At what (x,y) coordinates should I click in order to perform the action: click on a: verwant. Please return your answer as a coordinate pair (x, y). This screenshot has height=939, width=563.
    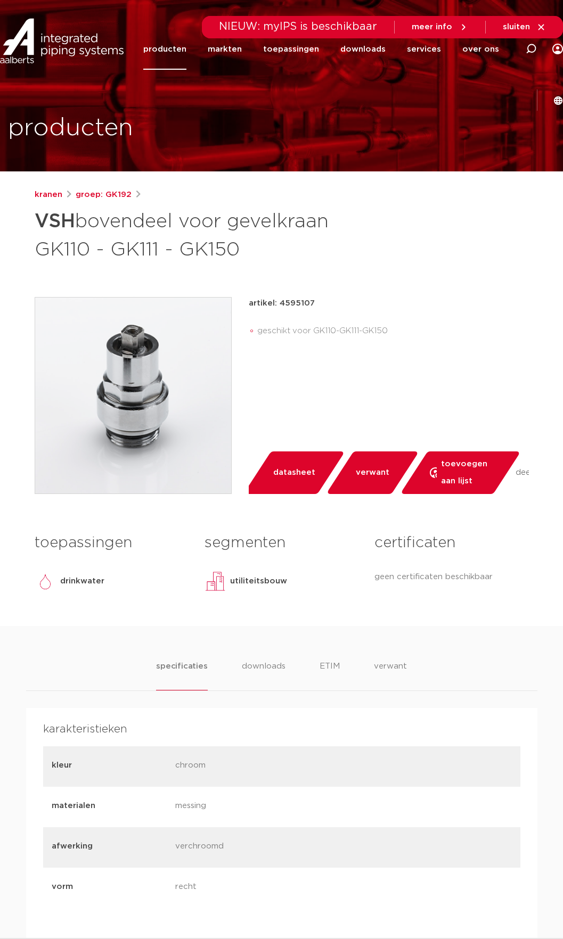
    Looking at the image, I should click on (372, 473).